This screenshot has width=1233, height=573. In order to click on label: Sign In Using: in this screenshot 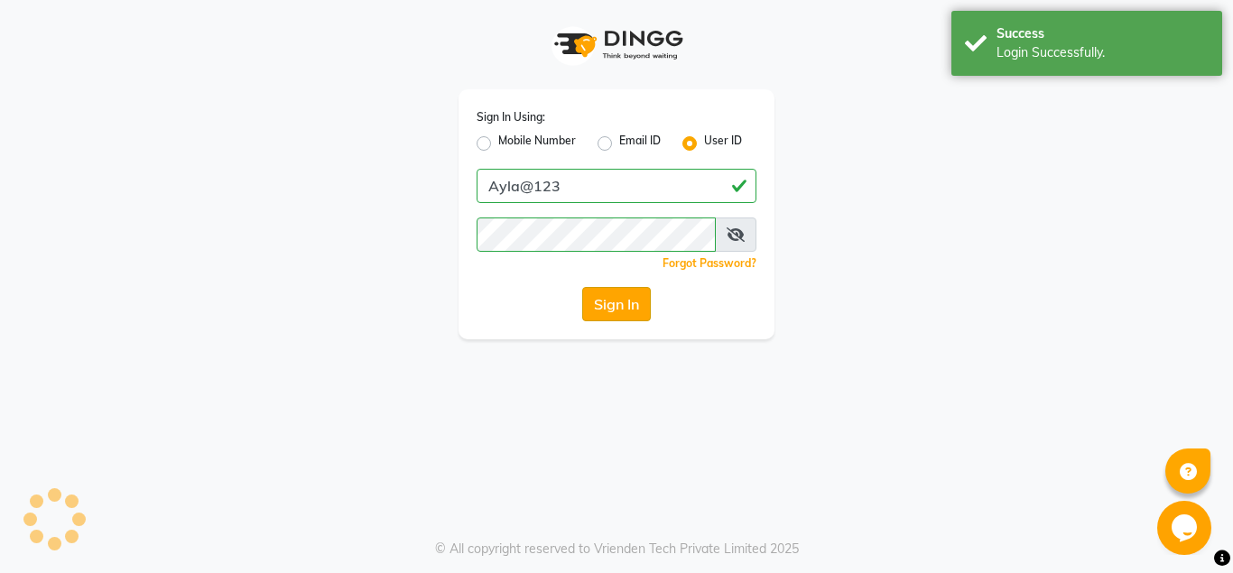, I will do `click(511, 117)`.